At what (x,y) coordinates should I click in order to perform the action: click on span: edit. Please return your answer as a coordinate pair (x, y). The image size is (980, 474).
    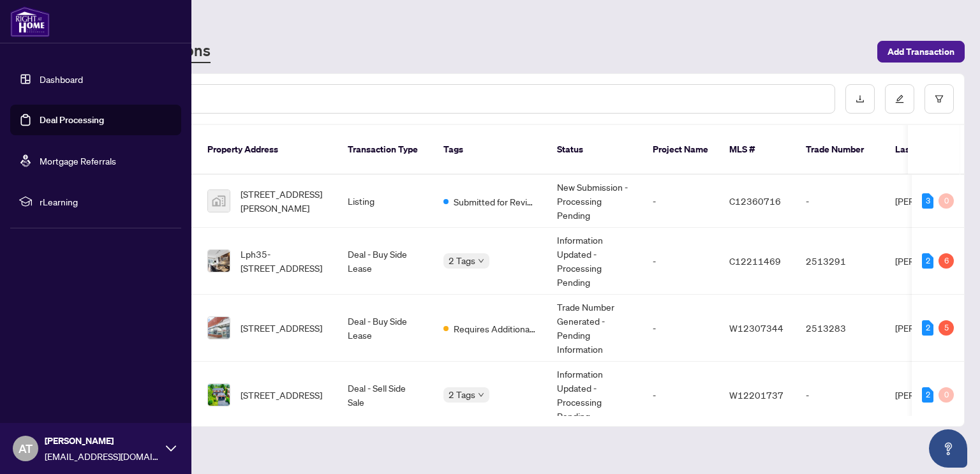
    Looking at the image, I should click on (900, 99).